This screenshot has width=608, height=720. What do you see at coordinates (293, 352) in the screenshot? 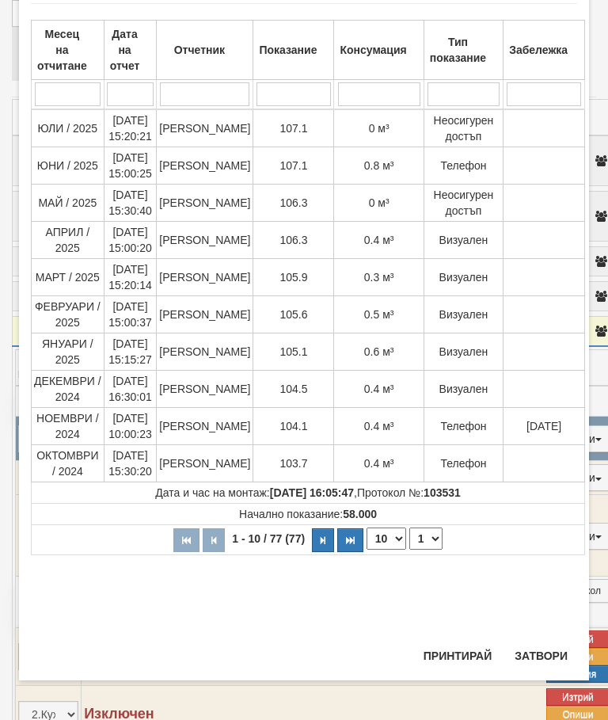
I see `span: 105.1` at bounding box center [293, 352].